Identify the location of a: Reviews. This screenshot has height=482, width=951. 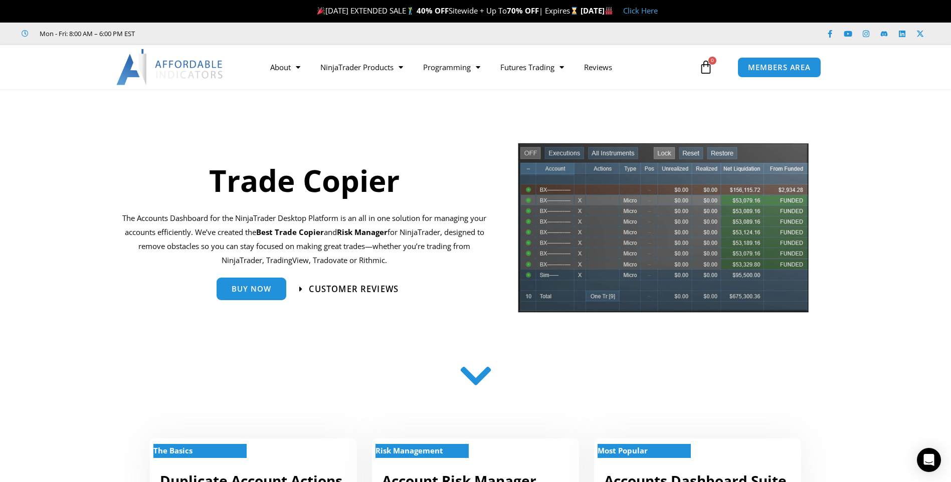
(598, 67).